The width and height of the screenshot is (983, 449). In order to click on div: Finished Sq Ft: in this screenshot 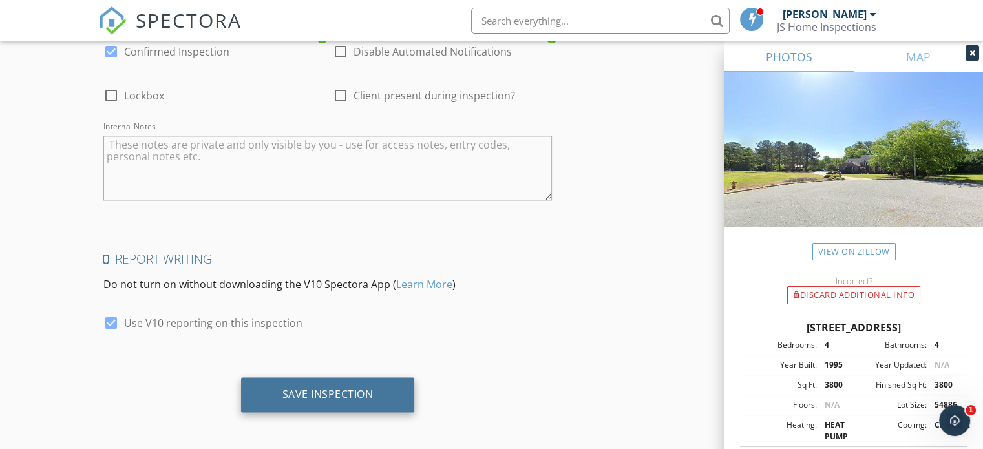, I will do `click(890, 385)`.